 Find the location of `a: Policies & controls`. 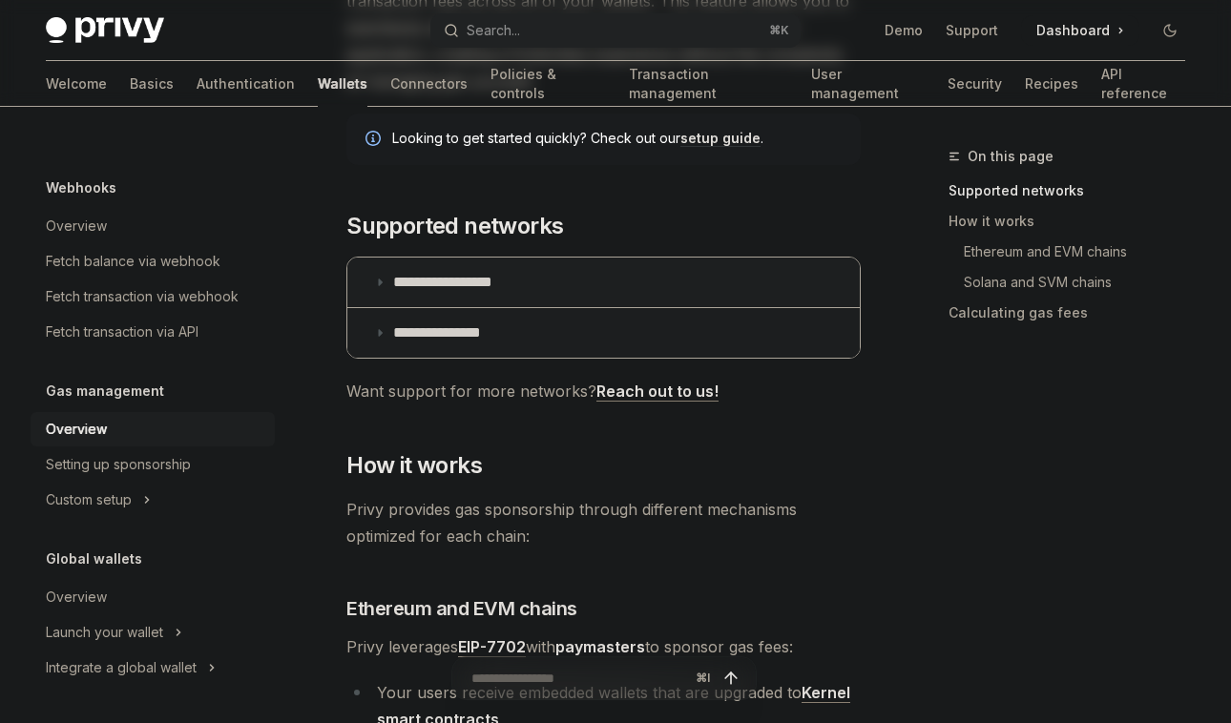

a: Policies & controls is located at coordinates (548, 84).